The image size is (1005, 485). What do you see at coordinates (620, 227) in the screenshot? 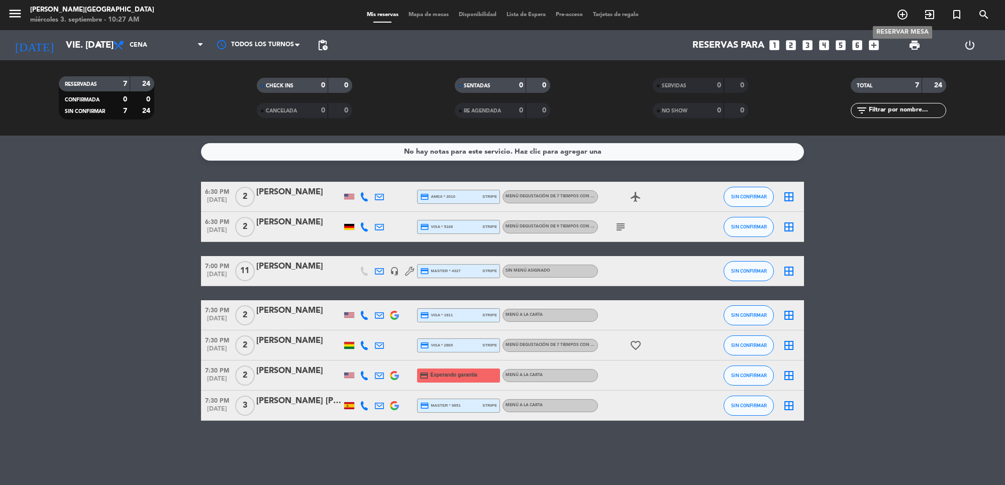
I see `i: subject` at bounding box center [620, 227].